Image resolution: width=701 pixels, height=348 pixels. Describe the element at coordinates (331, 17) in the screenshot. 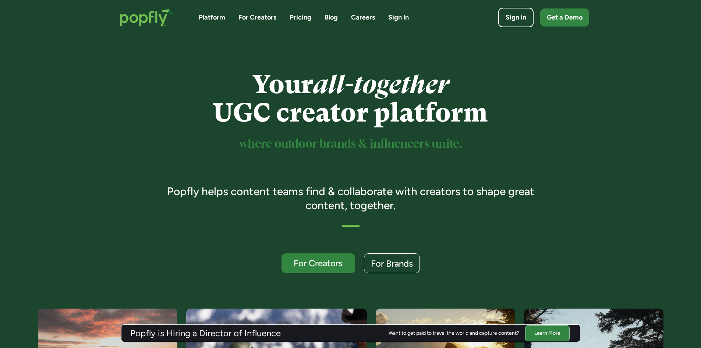

I see `a: Blog` at that location.